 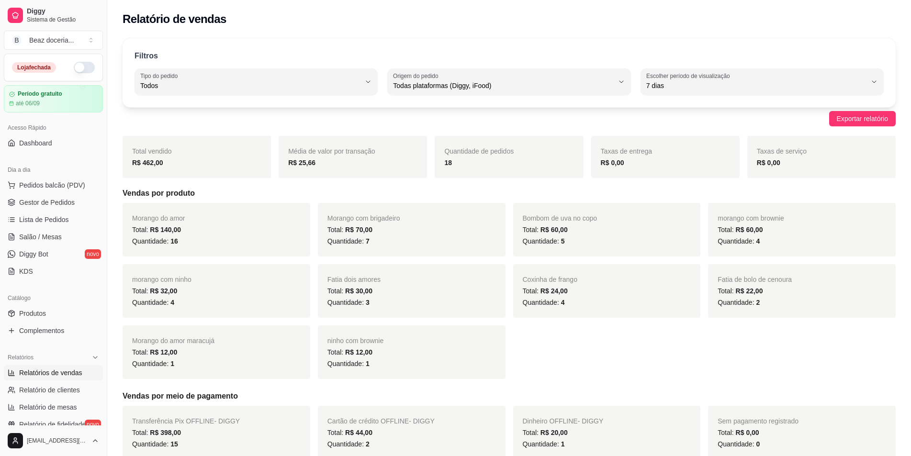 I want to click on span: Quantidade de pedidos, so click(x=479, y=151).